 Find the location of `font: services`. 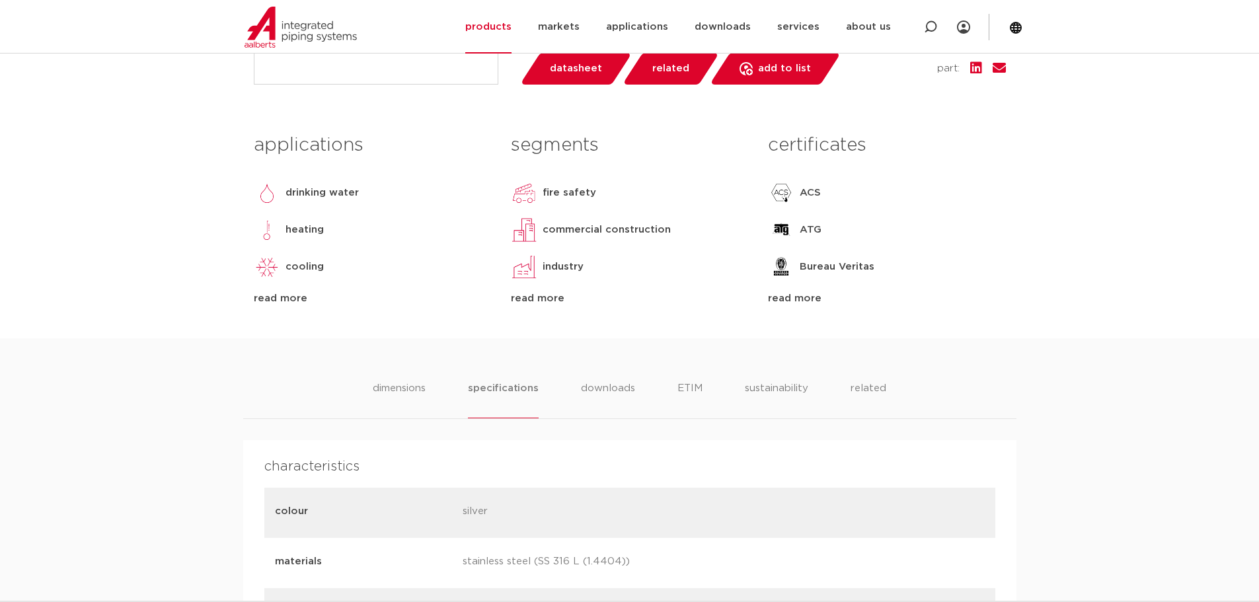

font: services is located at coordinates (798, 26).